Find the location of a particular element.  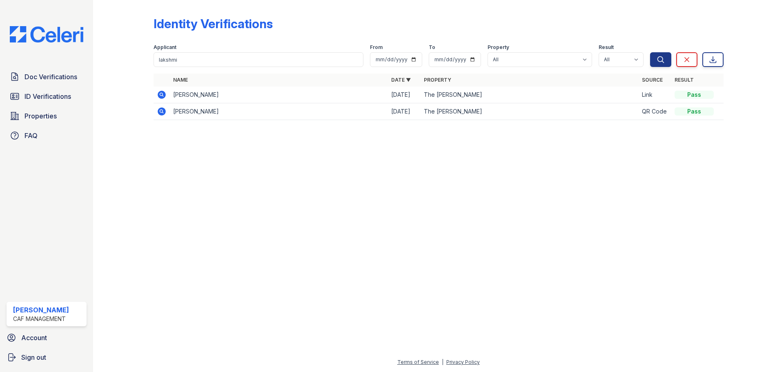

a: Terms of Service is located at coordinates (418, 362).